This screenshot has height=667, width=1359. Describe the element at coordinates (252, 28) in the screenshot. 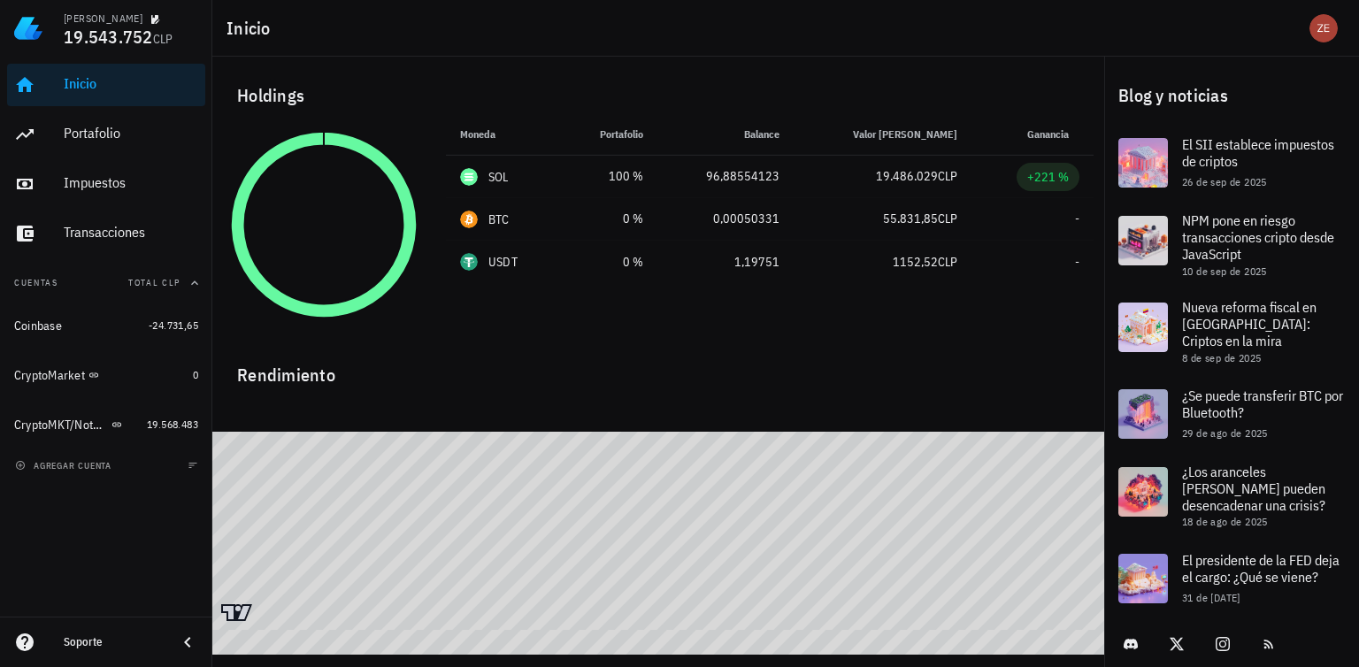

I see `h1: Inicio` at that location.